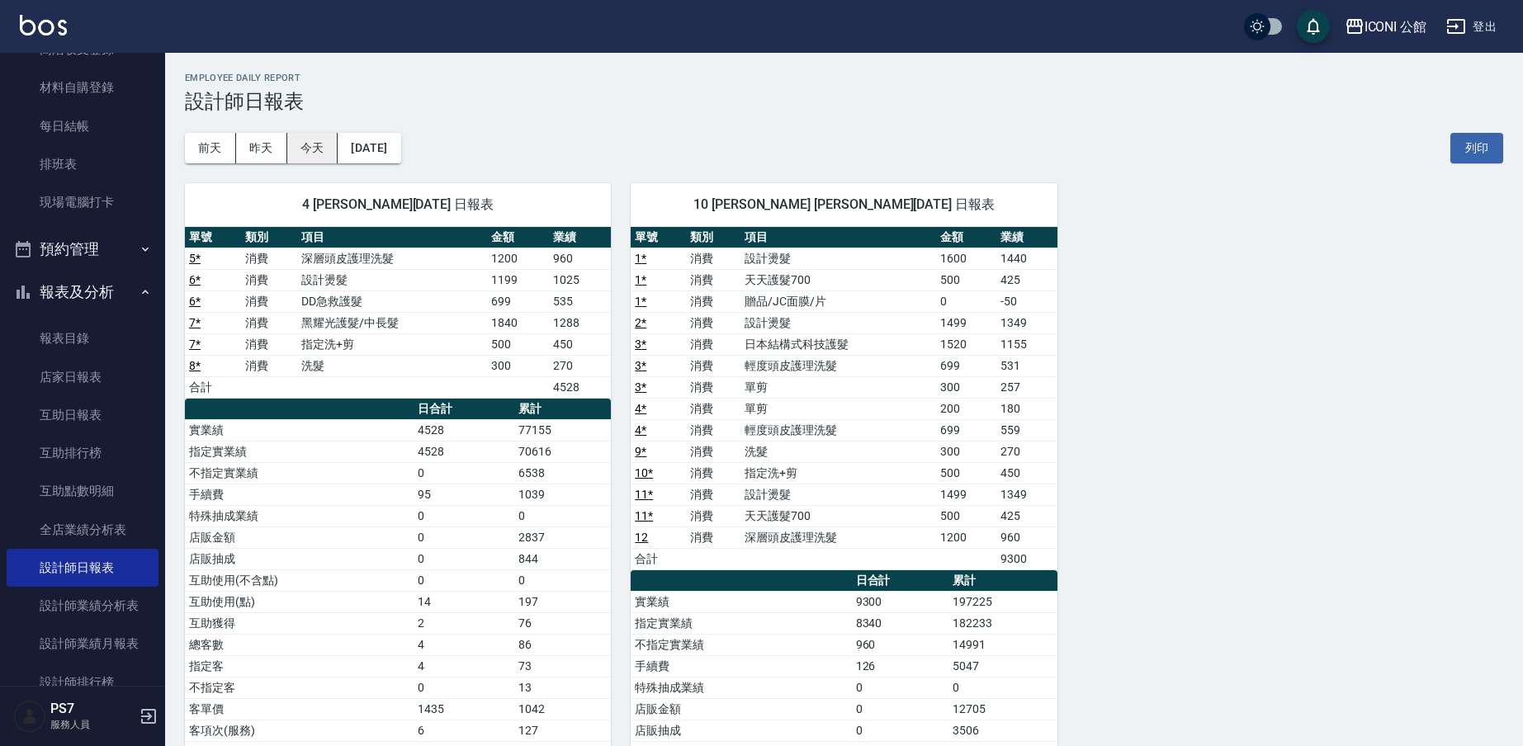 The image size is (1523, 746). Describe the element at coordinates (518, 280) in the screenshot. I see `td: 1199` at that location.